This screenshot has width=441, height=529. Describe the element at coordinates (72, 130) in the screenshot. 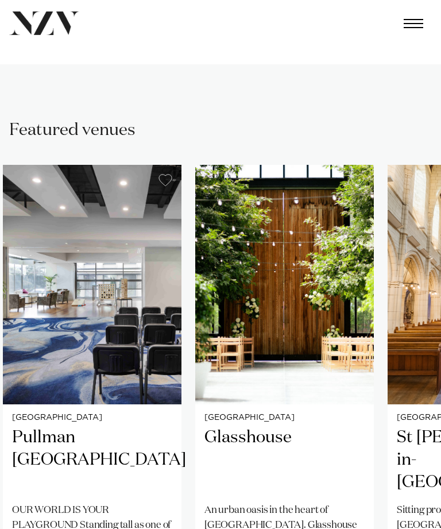

I see `h2: Featured venues` at that location.